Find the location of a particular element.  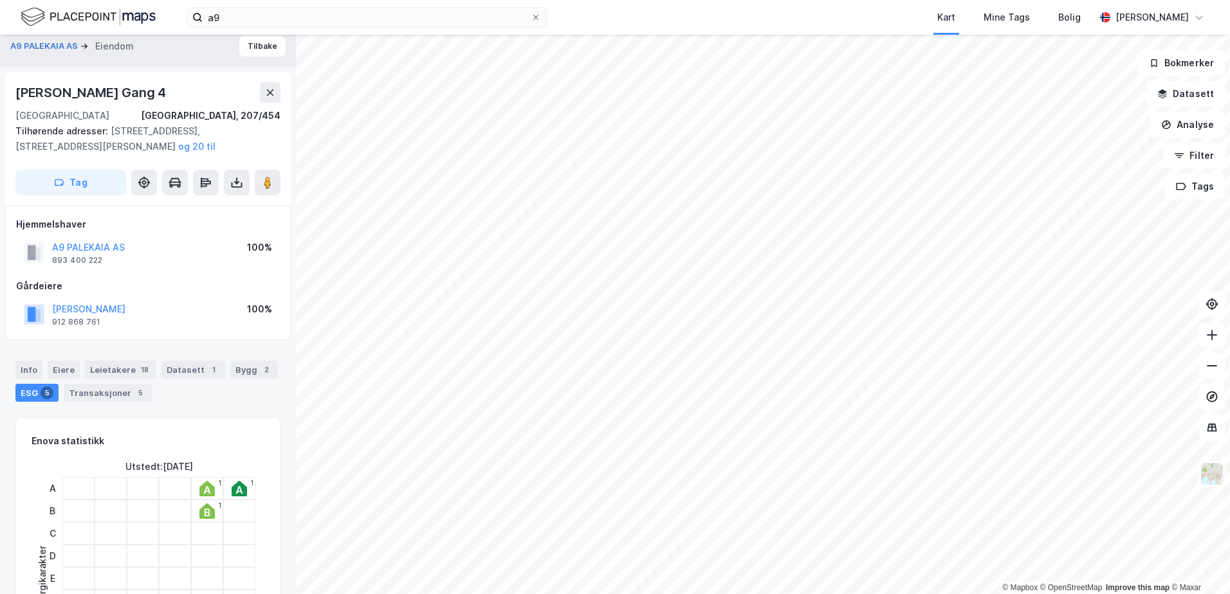

div: C is located at coordinates (52, 533).